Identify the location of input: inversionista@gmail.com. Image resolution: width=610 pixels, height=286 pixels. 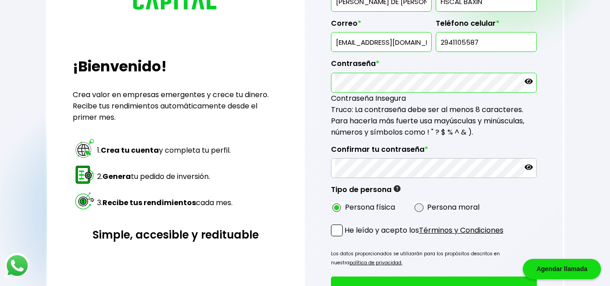
(381, 42).